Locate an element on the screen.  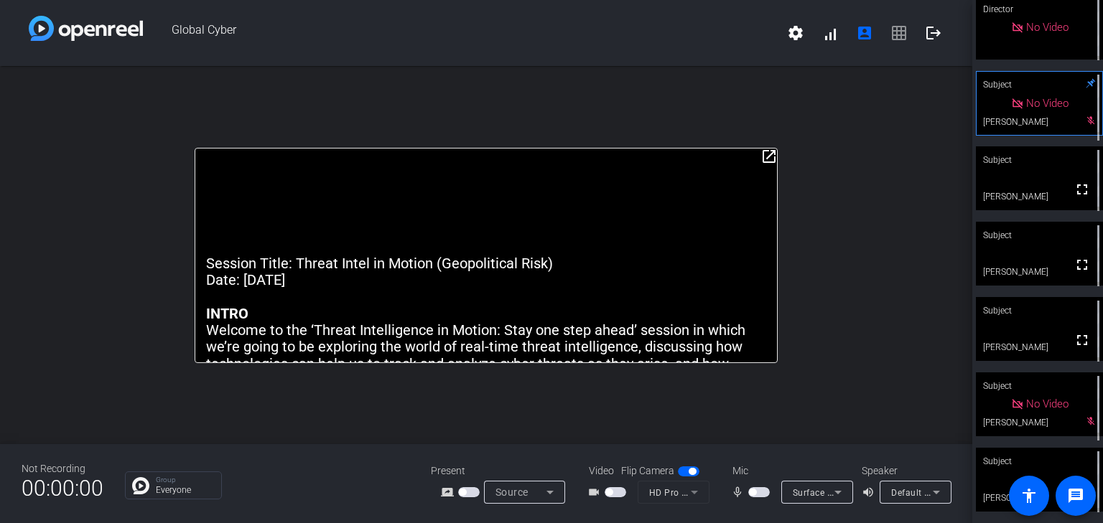
mat-icon: videocam_outline is located at coordinates (596, 492).